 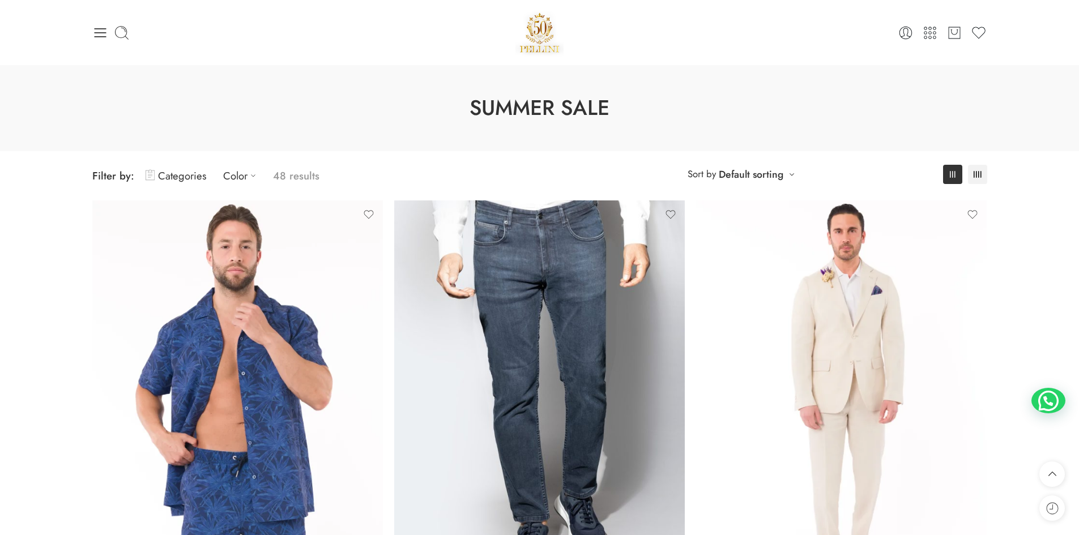 What do you see at coordinates (176, 176) in the screenshot?
I see `a: Categories` at bounding box center [176, 176].